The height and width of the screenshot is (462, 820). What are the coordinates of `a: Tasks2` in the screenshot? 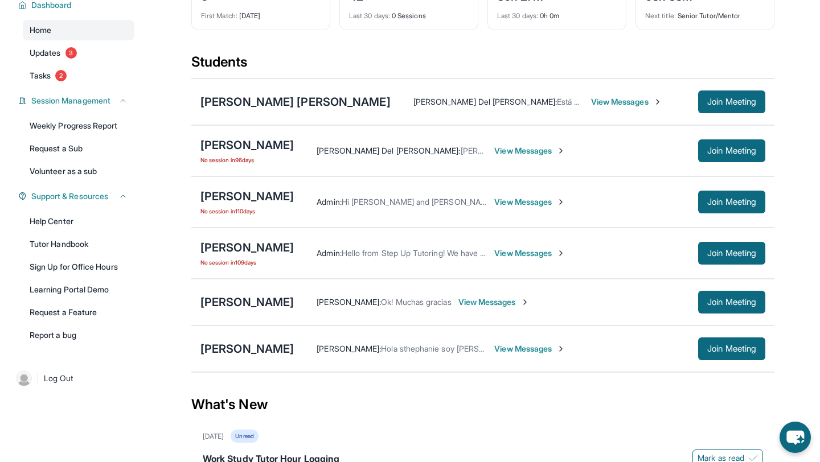 It's located at (79, 76).